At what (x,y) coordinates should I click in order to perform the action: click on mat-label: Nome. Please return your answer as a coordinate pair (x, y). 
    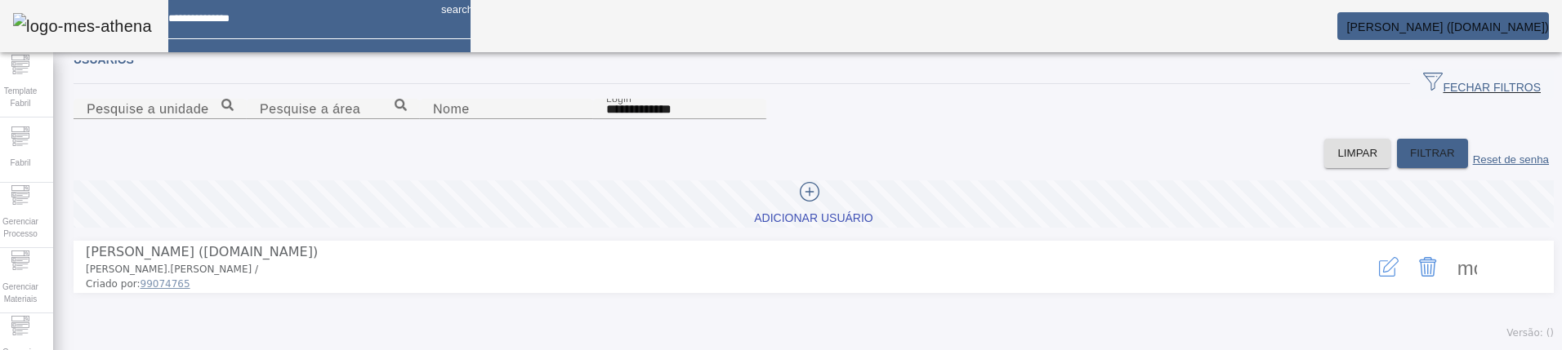
    Looking at the image, I should click on (451, 109).